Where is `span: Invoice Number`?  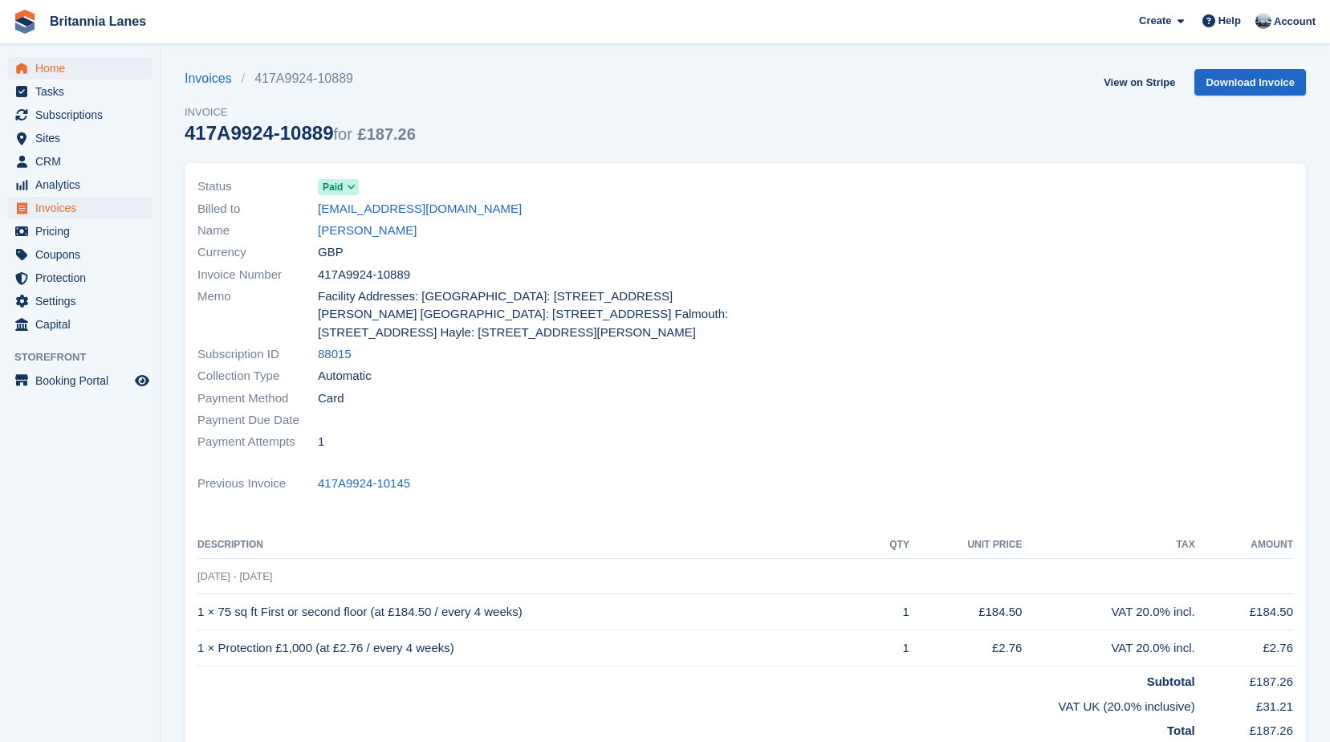
span: Invoice Number is located at coordinates (258, 274).